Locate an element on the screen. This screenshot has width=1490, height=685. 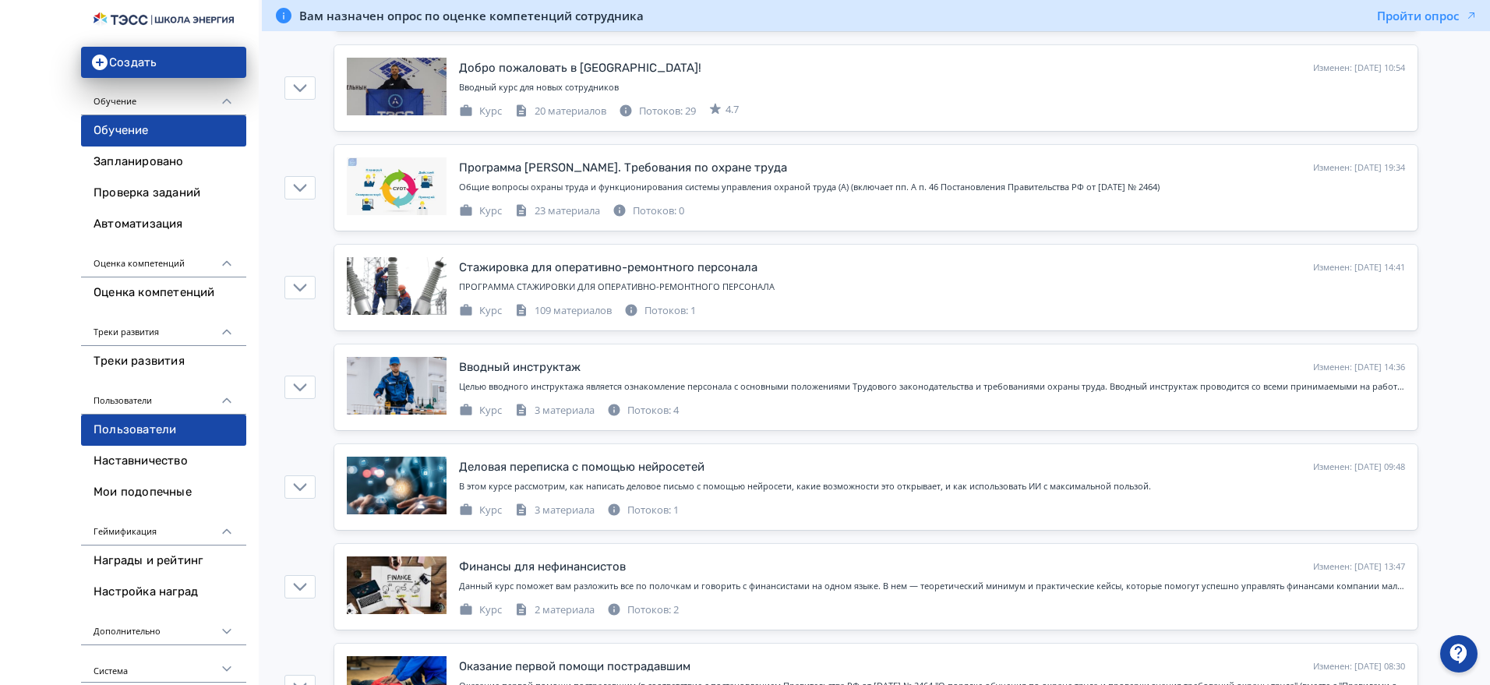
a: Проверка заданий is located at coordinates (164, 193).